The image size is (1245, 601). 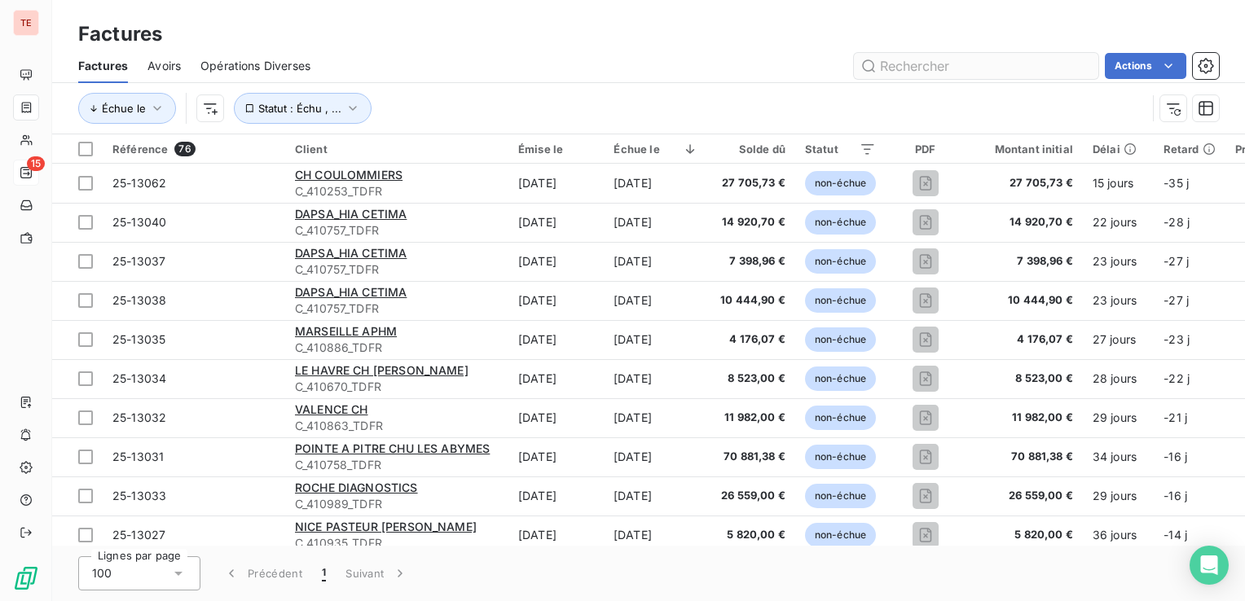 What do you see at coordinates (124, 108) in the screenshot?
I see `span: Échue le` at bounding box center [124, 108].